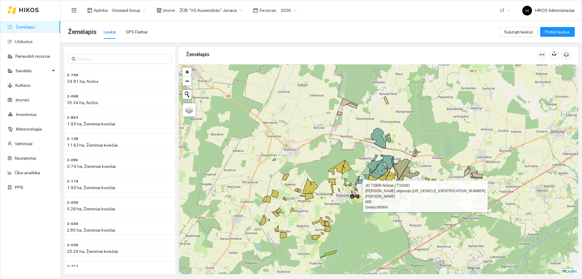 Image resolution: width=582 pixels, height=279 pixels. What do you see at coordinates (558, 32) in the screenshot?
I see `a: Pridėti laukus` at bounding box center [558, 32].